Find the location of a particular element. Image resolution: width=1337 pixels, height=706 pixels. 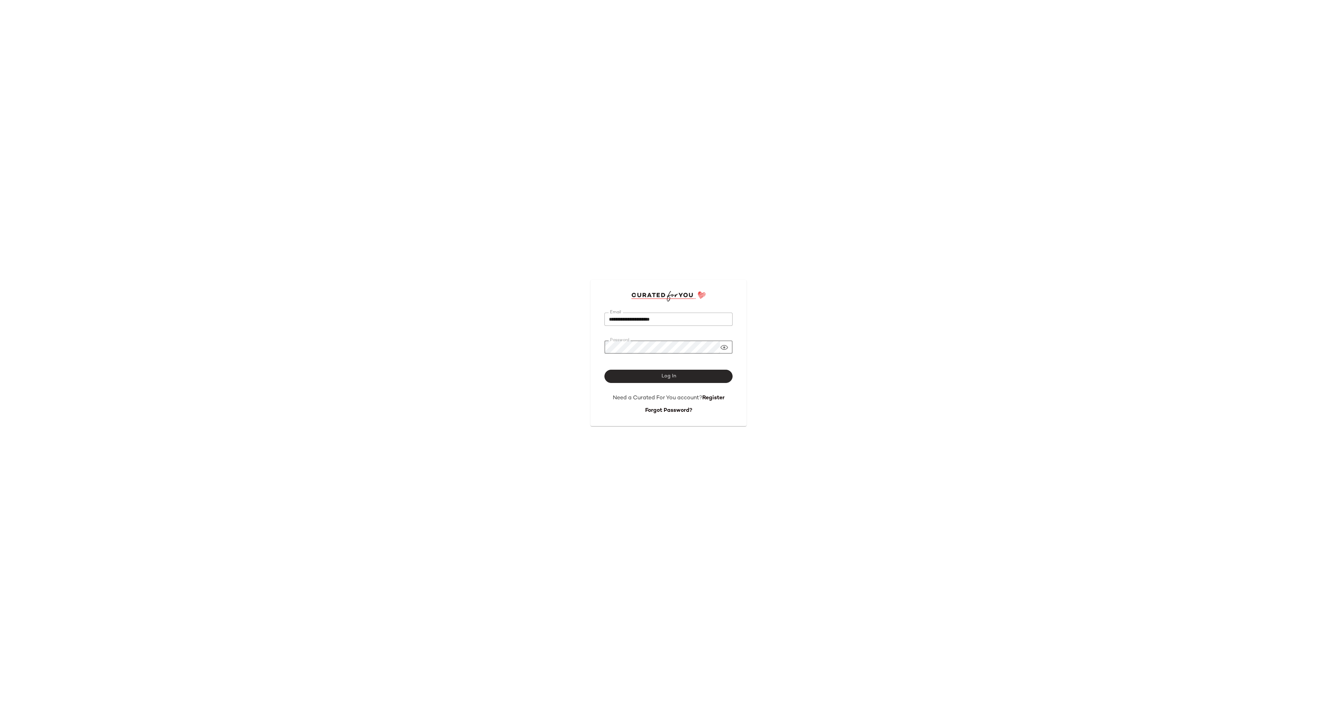

button: Log In is located at coordinates (668, 376).